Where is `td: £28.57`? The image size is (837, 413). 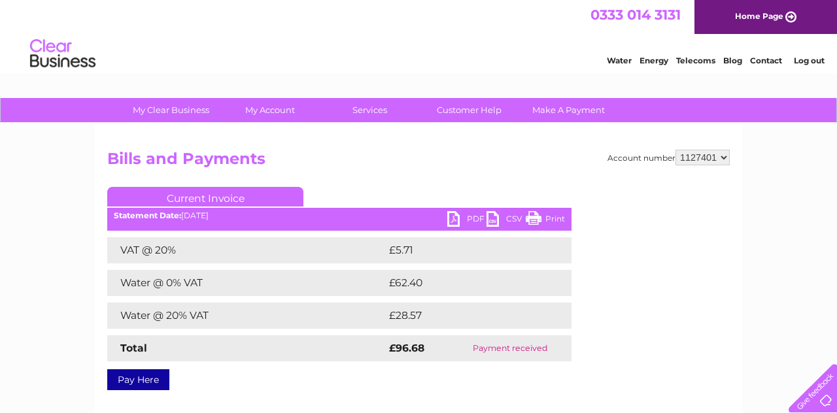 td: £28.57 is located at coordinates (465, 316).